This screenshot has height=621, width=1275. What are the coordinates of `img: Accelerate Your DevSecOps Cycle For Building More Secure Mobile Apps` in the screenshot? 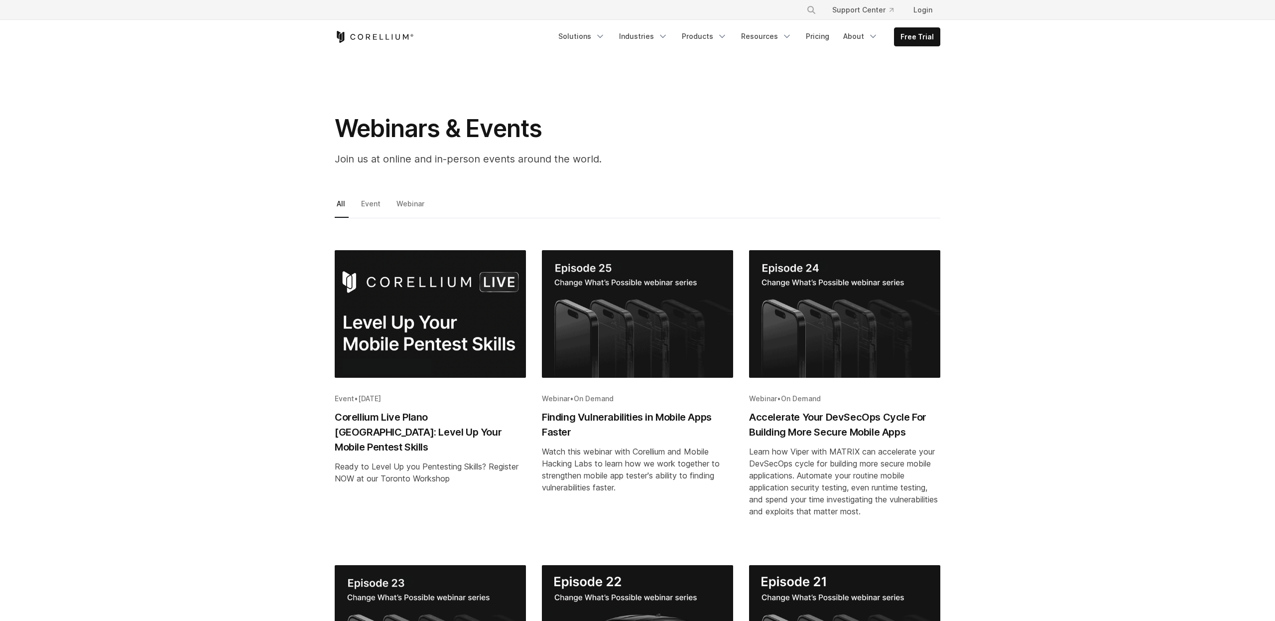 It's located at (845, 314).